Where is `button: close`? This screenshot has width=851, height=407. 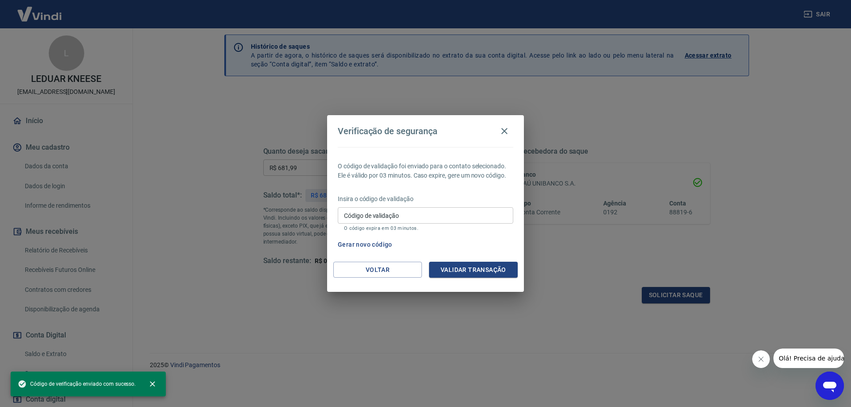
button: close is located at coordinates (152, 384).